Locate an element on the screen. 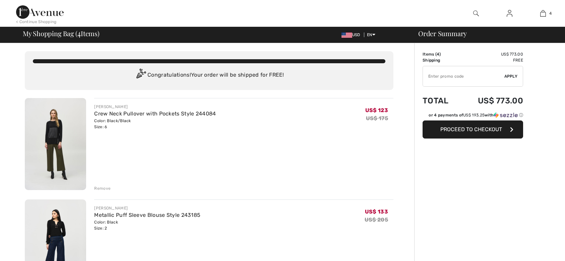 This screenshot has height=261, width=565. img: My Info is located at coordinates (509, 13).